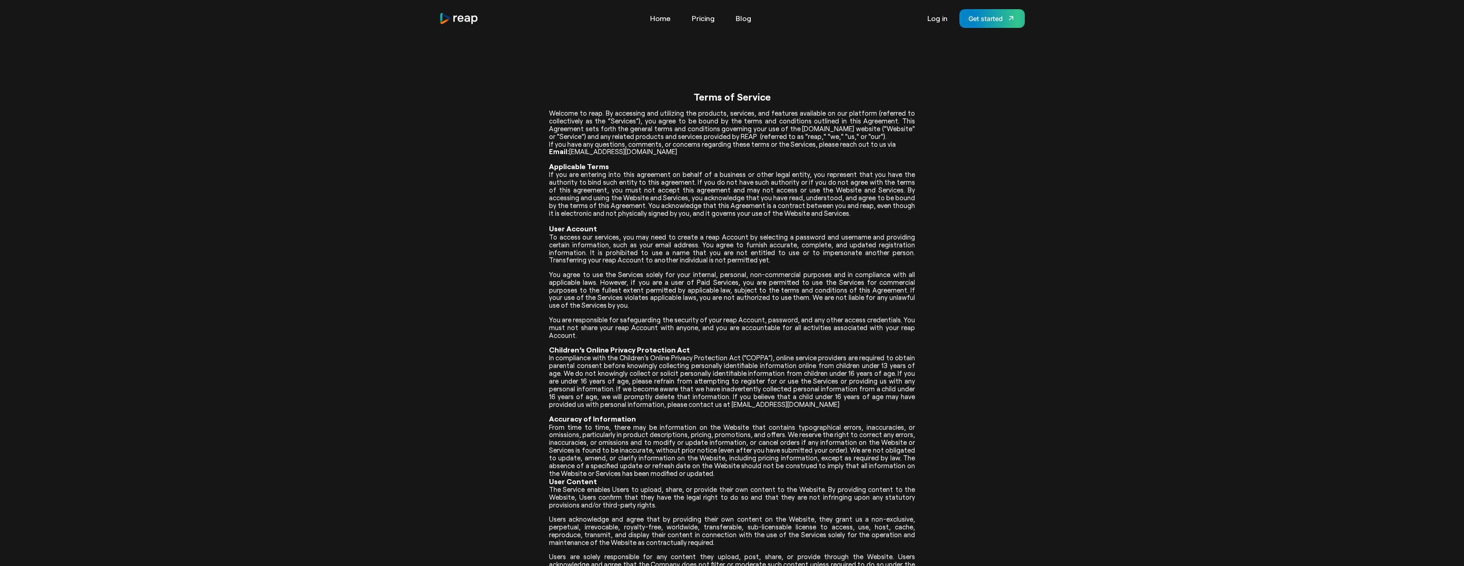 This screenshot has height=566, width=1464. Describe the element at coordinates (592, 419) in the screenshot. I see `span: Accuracy of Information` at that location.